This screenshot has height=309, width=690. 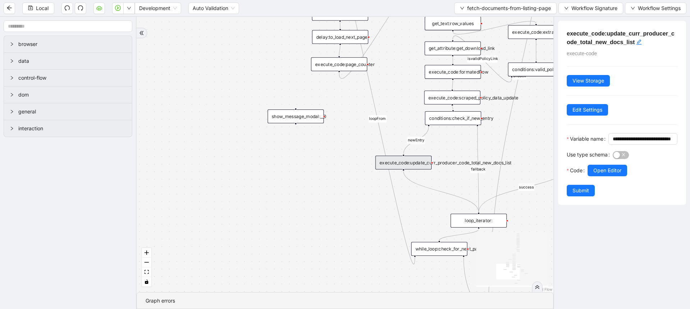 I want to click on div: click_element:click_go_to_next_btn, so click(x=340, y=14).